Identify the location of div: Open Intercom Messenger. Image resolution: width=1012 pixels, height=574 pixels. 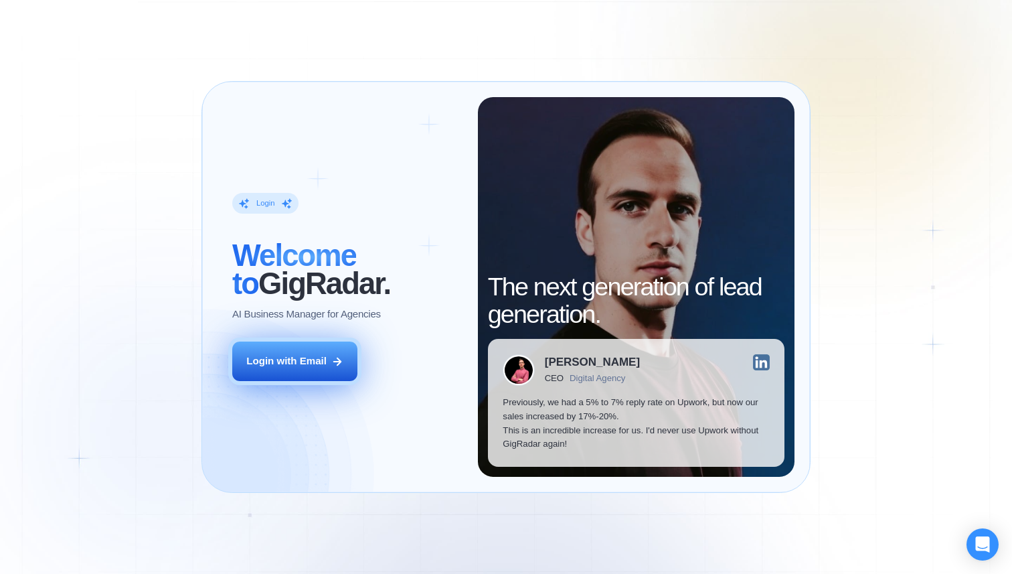
(983, 544).